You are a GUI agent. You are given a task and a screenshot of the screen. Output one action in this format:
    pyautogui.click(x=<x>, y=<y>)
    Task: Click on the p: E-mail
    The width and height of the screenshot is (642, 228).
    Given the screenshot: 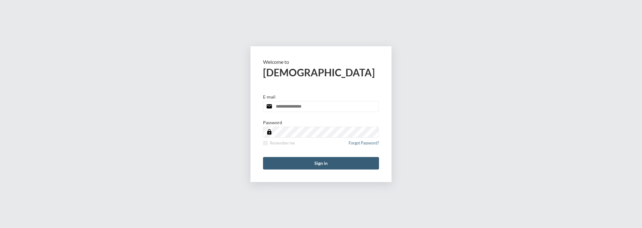 What is the action you would take?
    pyautogui.click(x=269, y=97)
    